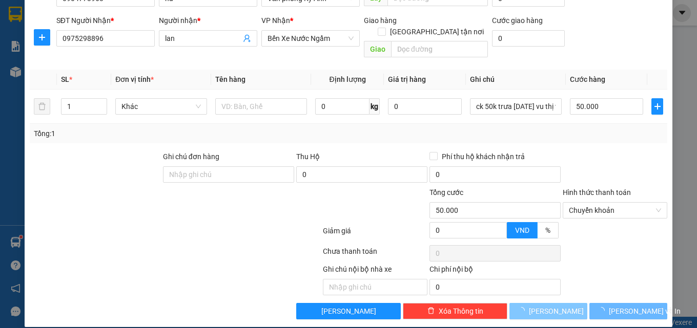  Describe the element at coordinates (455, 311) in the screenshot. I see `button: deleteXóa Thông tin` at that location.